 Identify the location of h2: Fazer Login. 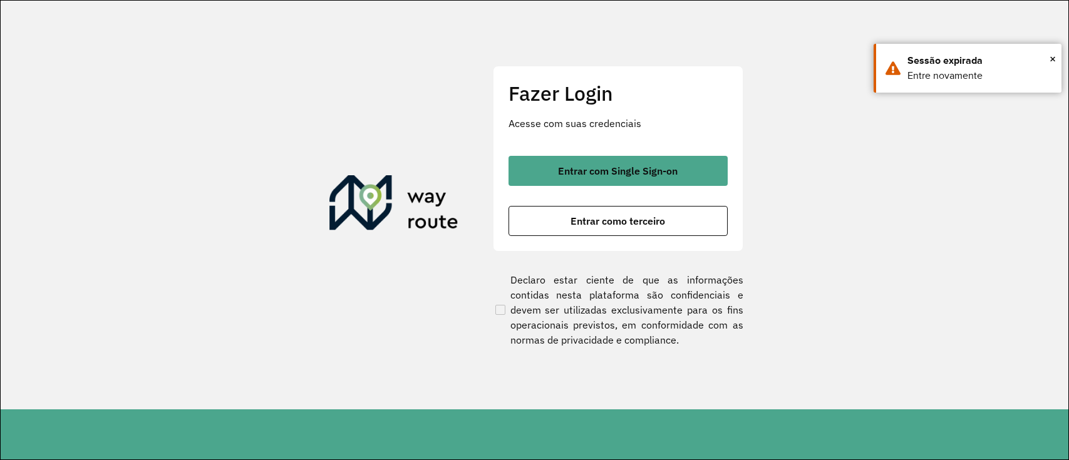
(618, 93).